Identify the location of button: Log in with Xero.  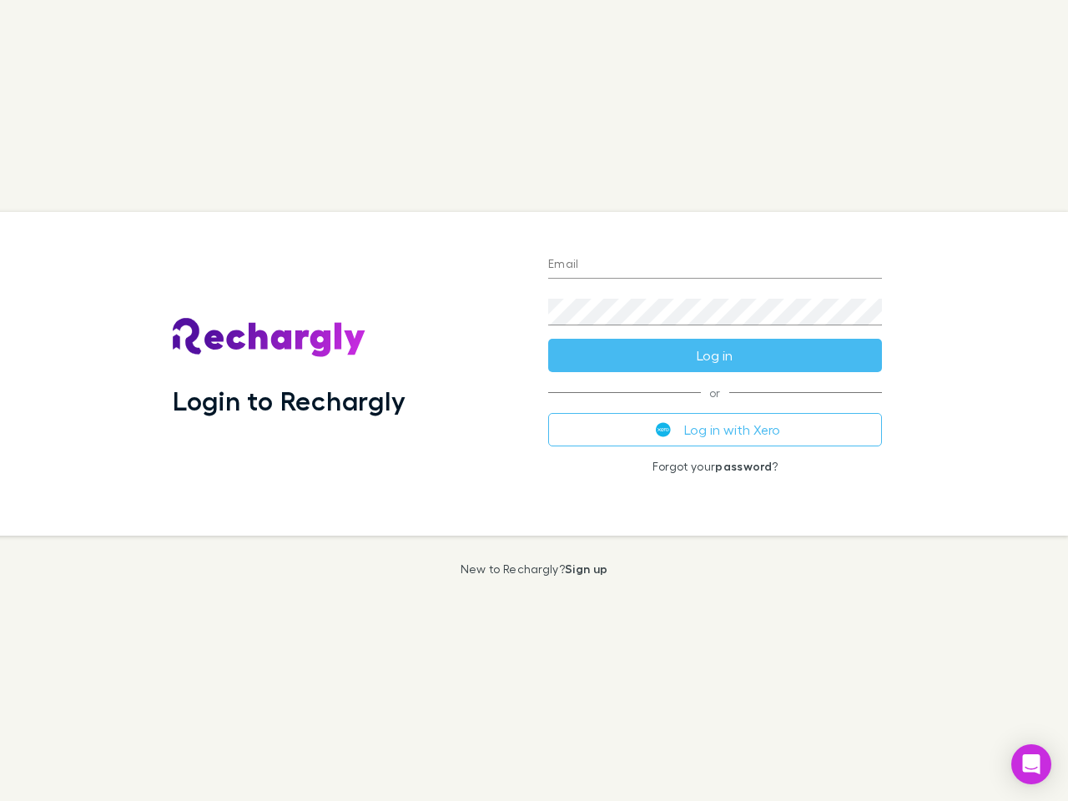
(715, 430).